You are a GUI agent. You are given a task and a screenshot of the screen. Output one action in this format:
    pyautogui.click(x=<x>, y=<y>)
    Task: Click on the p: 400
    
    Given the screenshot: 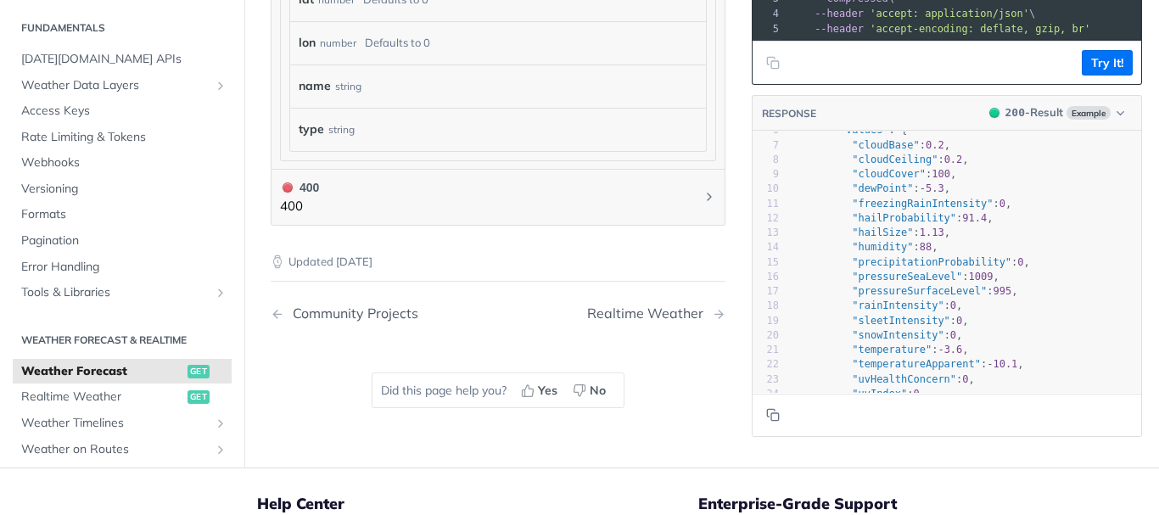 What is the action you would take?
    pyautogui.click(x=299, y=206)
    